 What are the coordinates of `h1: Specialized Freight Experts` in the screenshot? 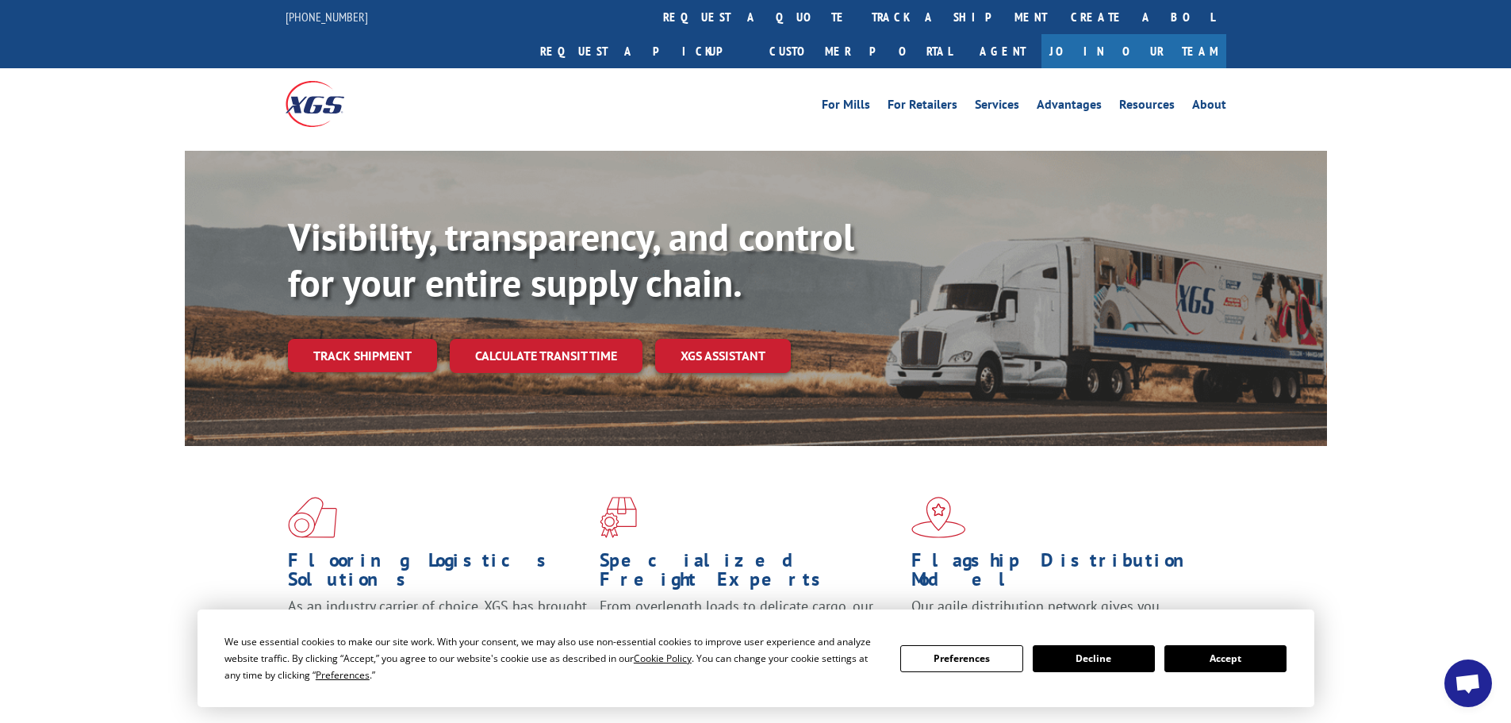 It's located at (750, 574).